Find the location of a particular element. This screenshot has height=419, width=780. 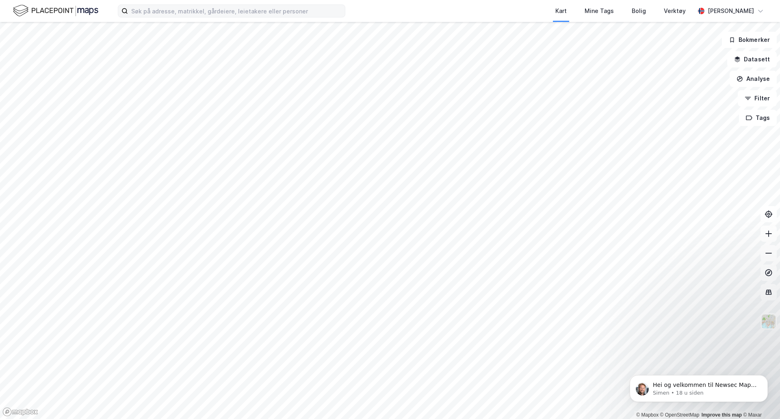

a: Mapbox is located at coordinates (647, 415).